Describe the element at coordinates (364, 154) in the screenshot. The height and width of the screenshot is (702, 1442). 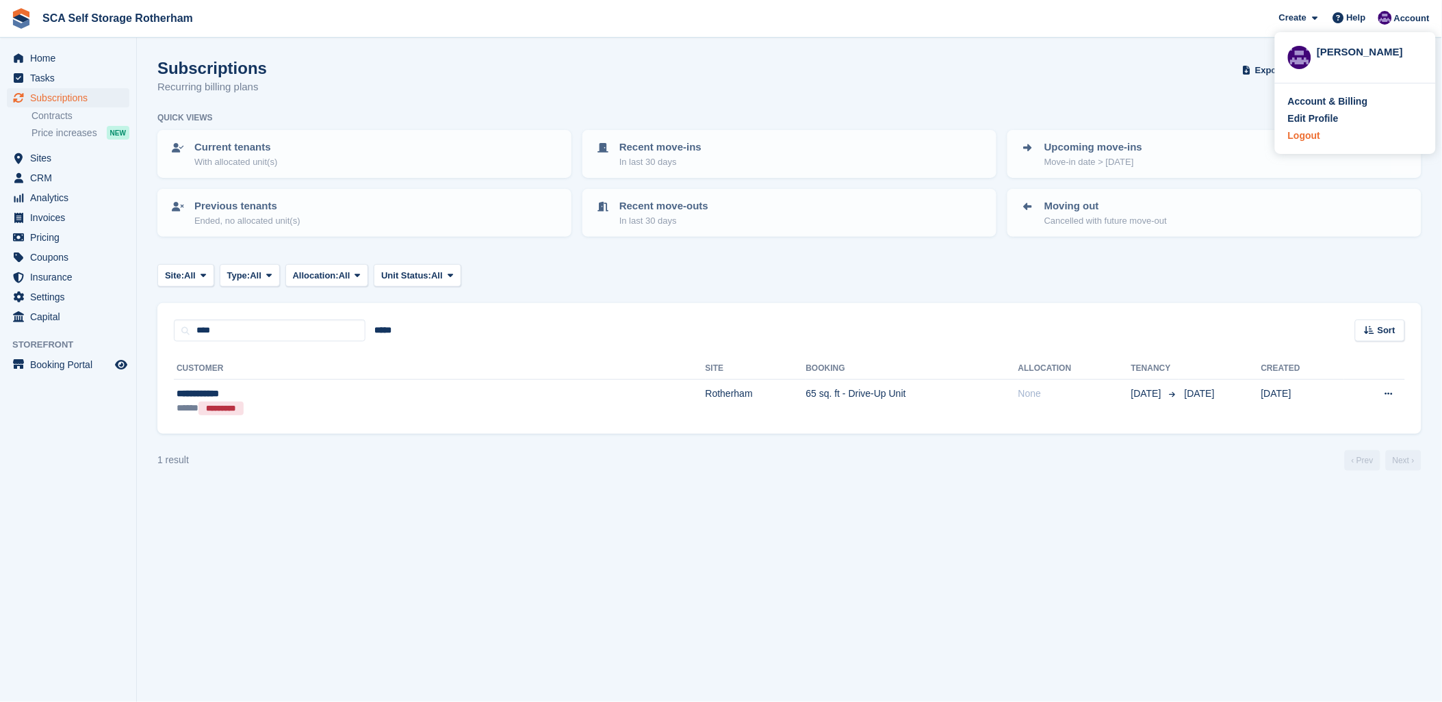
I see `a: Current tenants With allocated unit(s)` at that location.